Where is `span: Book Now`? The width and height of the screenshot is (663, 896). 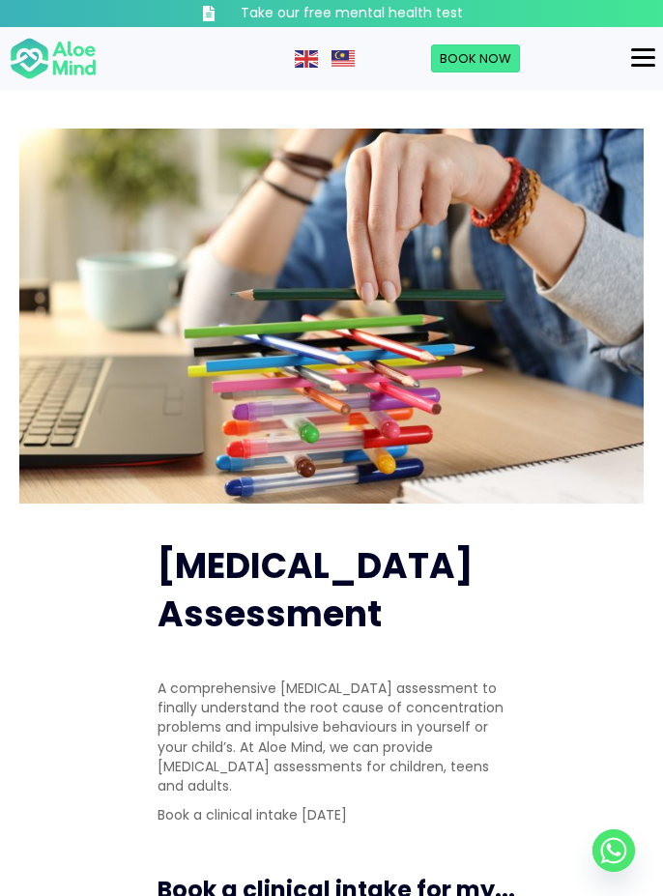
span: Book Now is located at coordinates (475, 58).